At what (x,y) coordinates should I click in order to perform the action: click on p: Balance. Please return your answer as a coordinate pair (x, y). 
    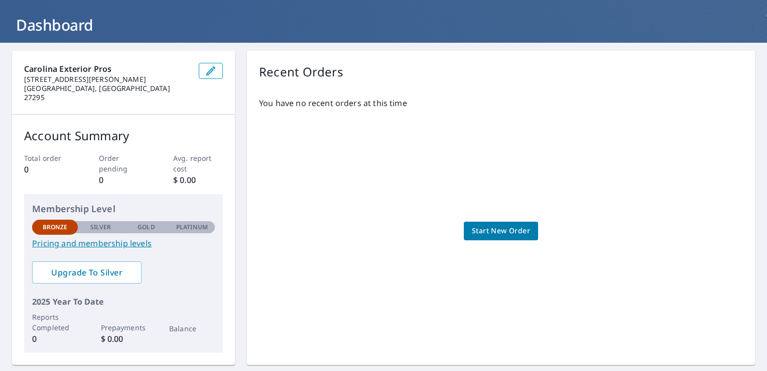
    Looking at the image, I should click on (192, 328).